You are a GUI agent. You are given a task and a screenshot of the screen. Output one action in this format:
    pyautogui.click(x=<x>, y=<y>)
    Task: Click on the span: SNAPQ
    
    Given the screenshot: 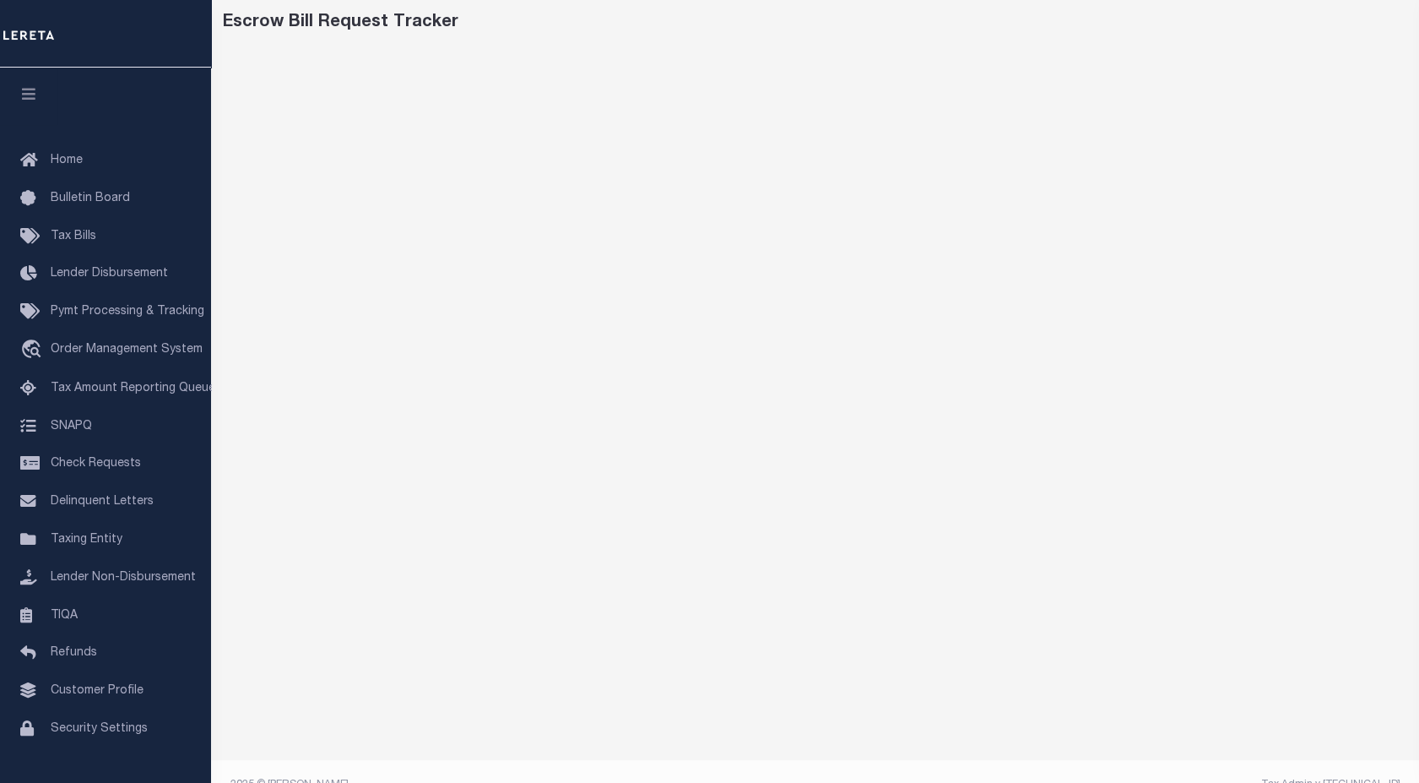 What is the action you would take?
    pyautogui.click(x=71, y=426)
    